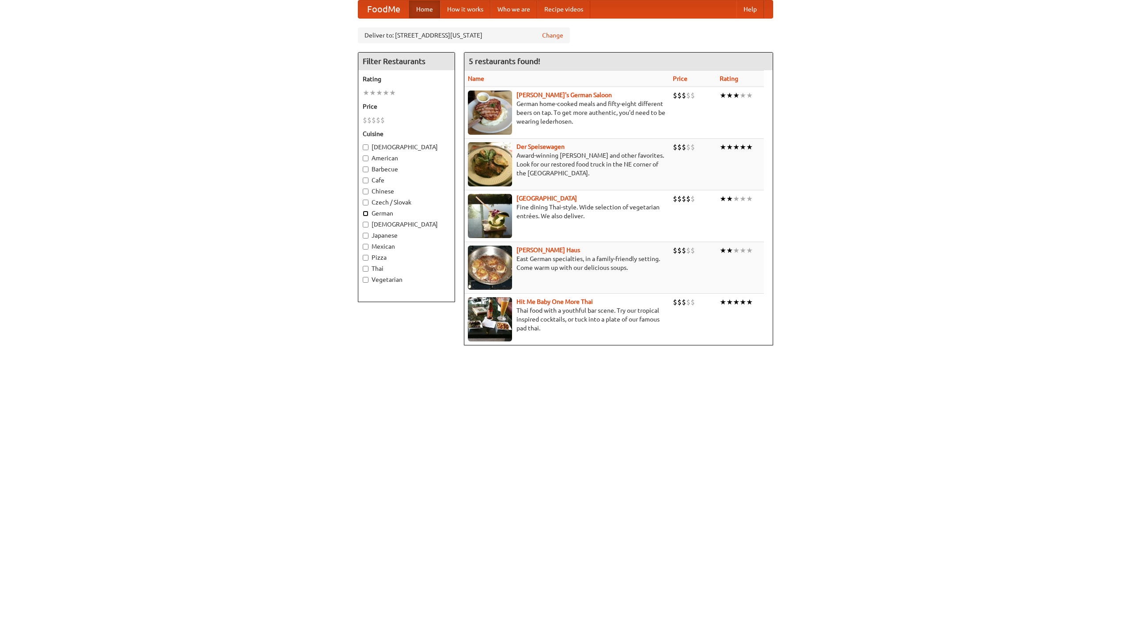 This screenshot has width=1131, height=625. Describe the element at coordinates (406, 213) in the screenshot. I see `label: German` at that location.